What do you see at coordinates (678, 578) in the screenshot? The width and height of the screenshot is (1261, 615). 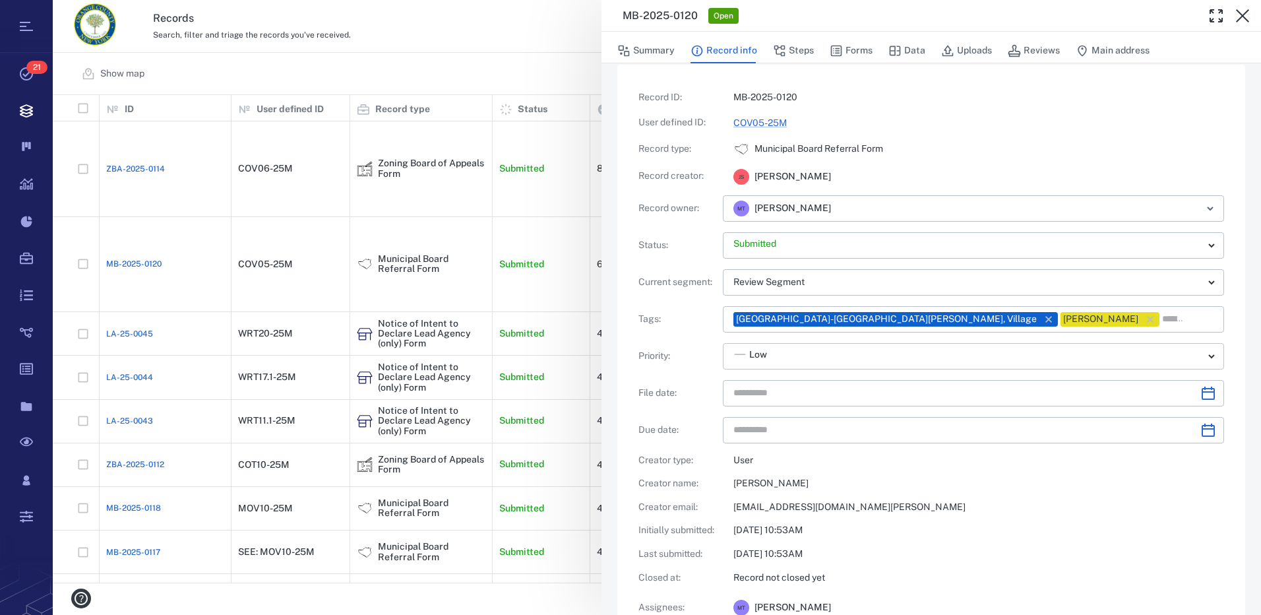 I see `p: Closed at :` at bounding box center [678, 578].